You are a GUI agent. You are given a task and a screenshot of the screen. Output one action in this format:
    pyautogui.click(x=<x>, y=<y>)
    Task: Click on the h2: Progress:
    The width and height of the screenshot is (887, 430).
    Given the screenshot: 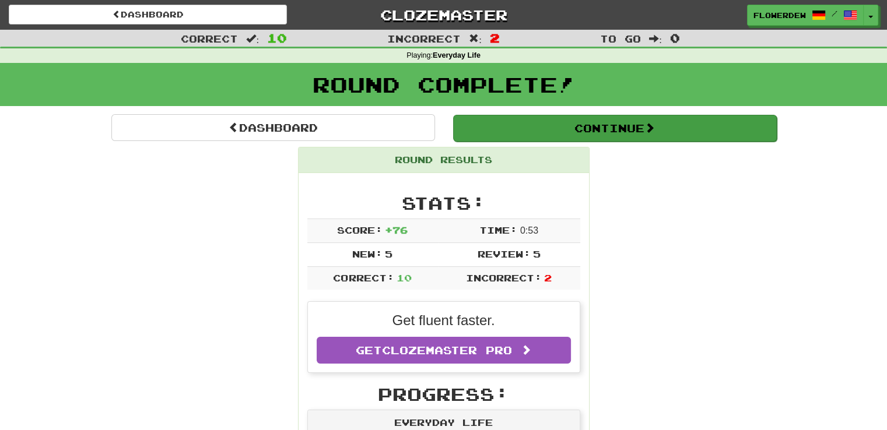 What is the action you would take?
    pyautogui.click(x=444, y=394)
    